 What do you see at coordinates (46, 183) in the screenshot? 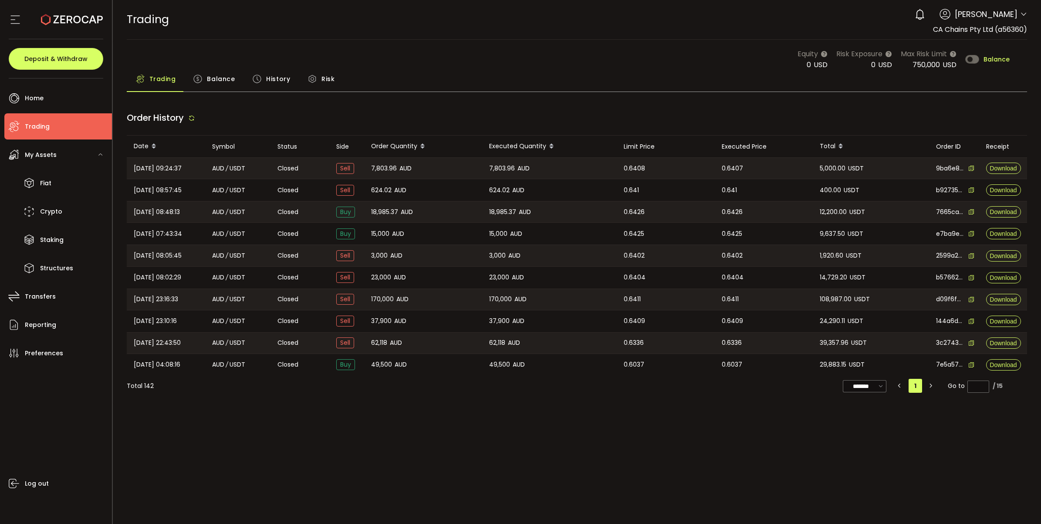
I see `span: Fiat` at bounding box center [46, 183].